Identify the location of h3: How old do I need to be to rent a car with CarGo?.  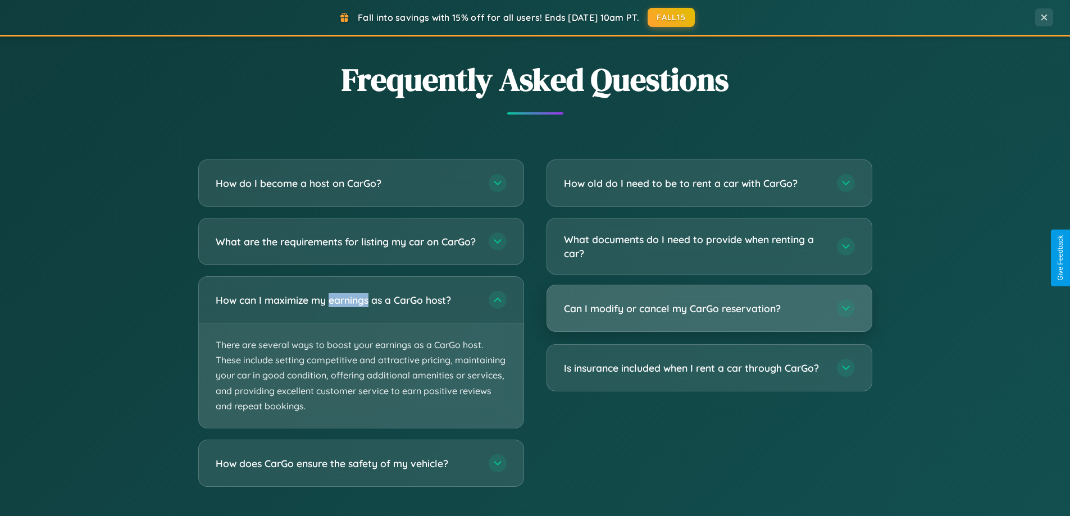
(695, 183).